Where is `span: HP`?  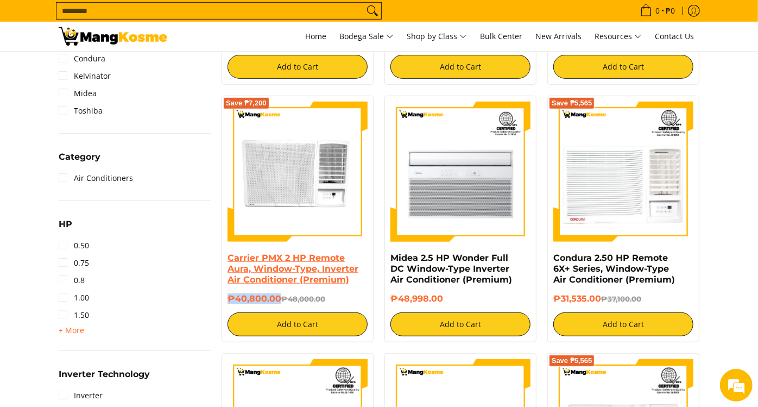 span: HP is located at coordinates (65, 224).